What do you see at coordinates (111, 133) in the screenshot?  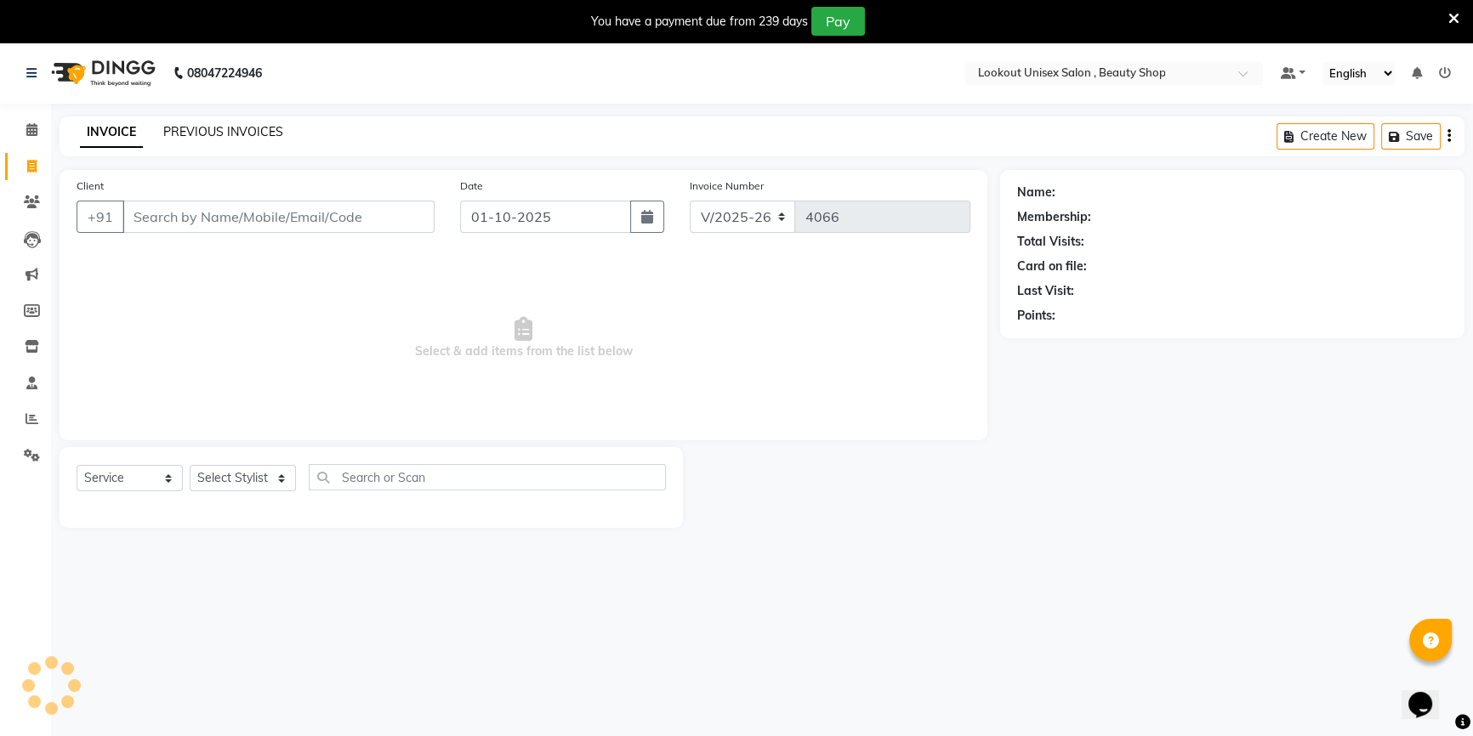 I see `a: INVOICE` at bounding box center [111, 133].